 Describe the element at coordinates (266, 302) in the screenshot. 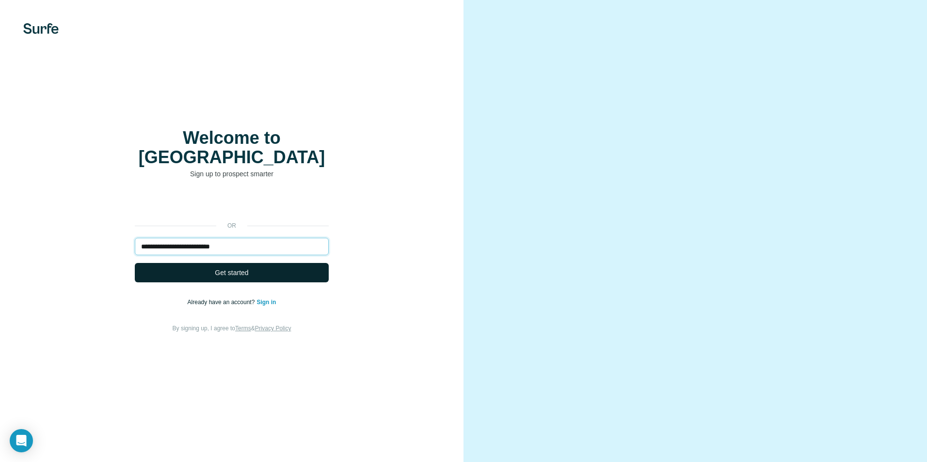

I see `a: Sign in` at that location.